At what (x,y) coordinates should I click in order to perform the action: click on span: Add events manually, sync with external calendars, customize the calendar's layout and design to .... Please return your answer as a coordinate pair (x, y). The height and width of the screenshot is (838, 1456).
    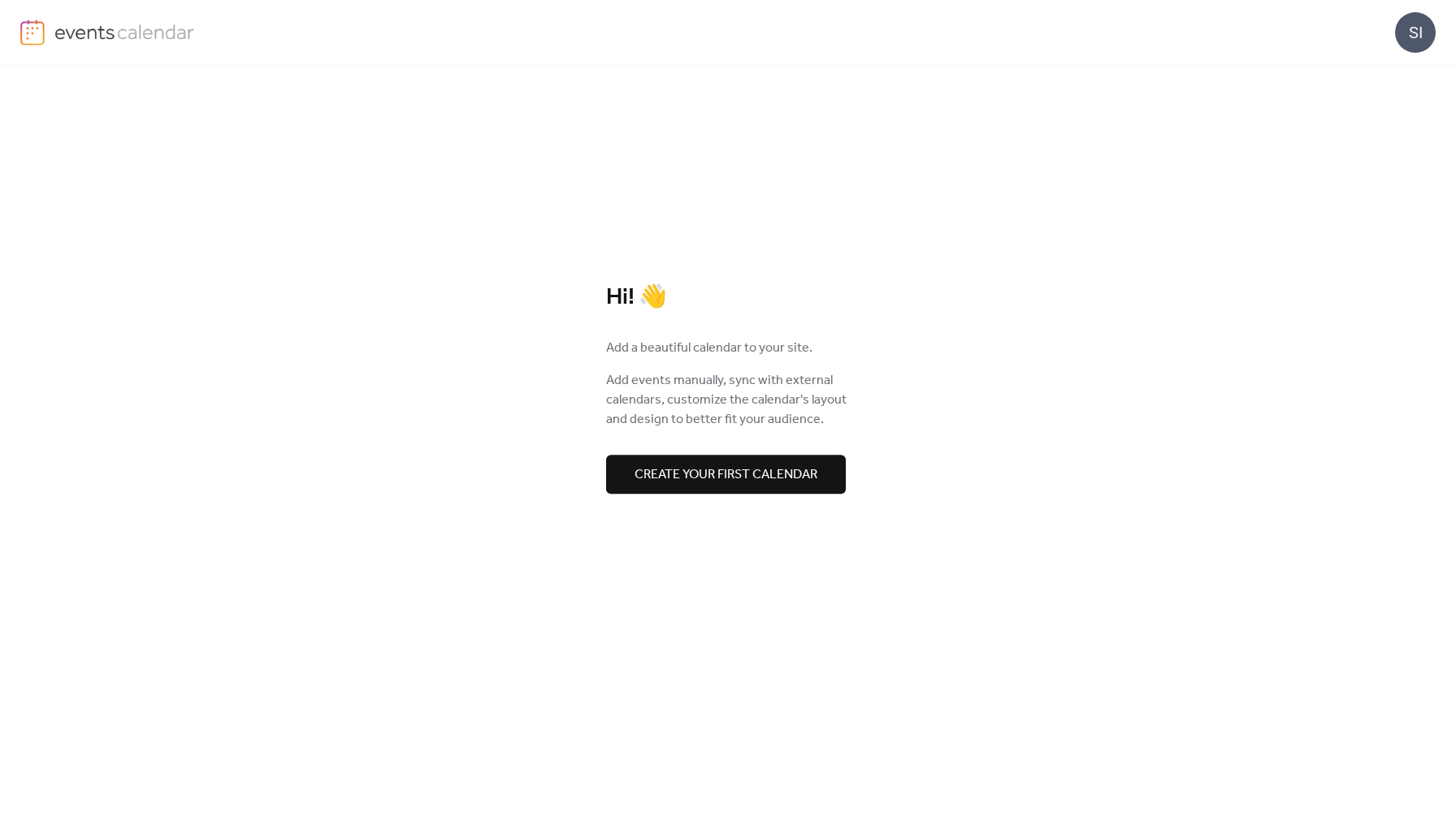
    Looking at the image, I should click on (728, 401).